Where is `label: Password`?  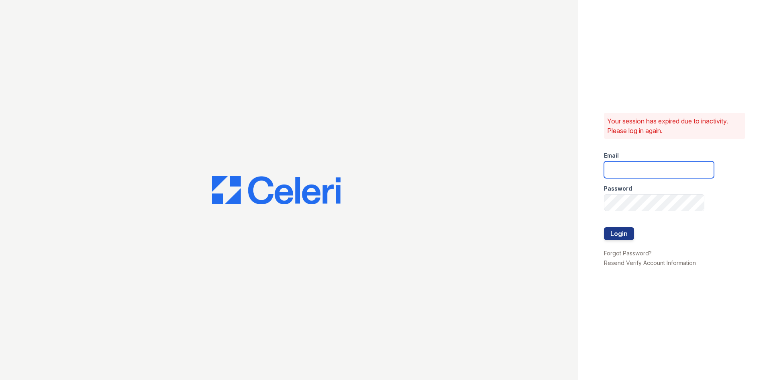 label: Password is located at coordinates (618, 188).